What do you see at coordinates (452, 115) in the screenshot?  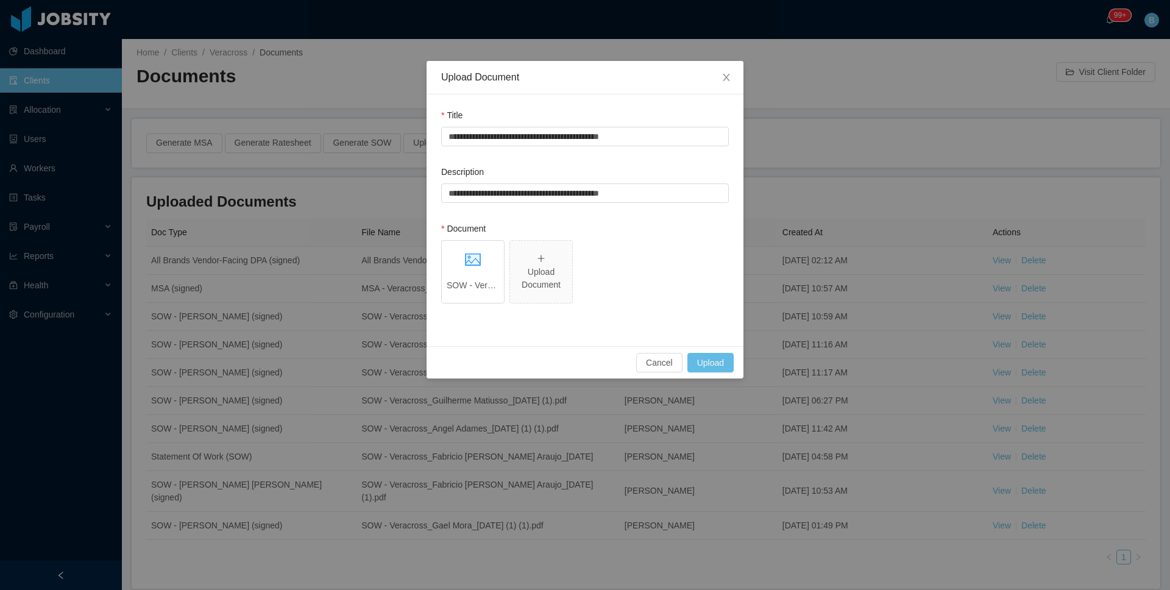 I see `label: Title` at bounding box center [452, 115].